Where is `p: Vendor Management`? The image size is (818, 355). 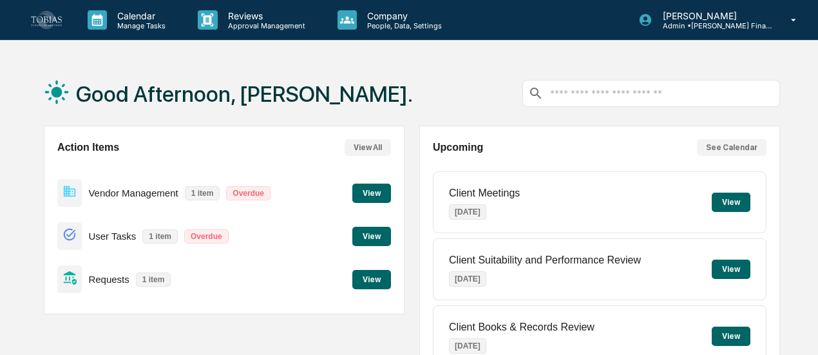
p: Vendor Management is located at coordinates (133, 192).